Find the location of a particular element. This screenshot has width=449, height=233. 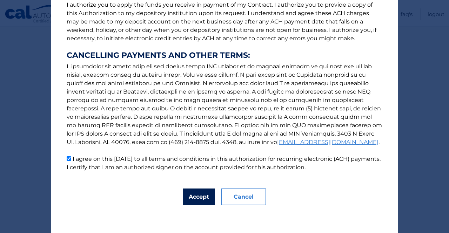

button: Accept is located at coordinates (199, 197).